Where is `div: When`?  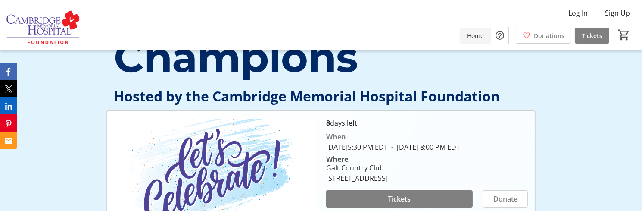
div: When is located at coordinates (336, 136).